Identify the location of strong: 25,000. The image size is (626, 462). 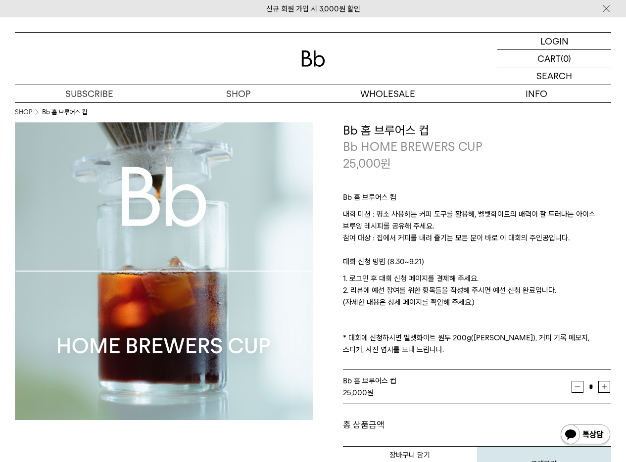
(355, 393).